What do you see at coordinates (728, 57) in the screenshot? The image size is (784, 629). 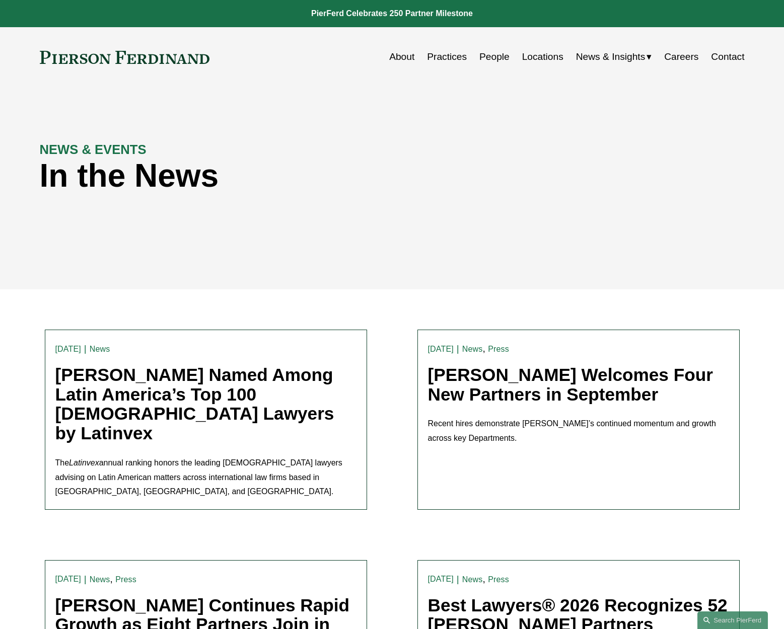 I see `a: Contact` at bounding box center [728, 57].